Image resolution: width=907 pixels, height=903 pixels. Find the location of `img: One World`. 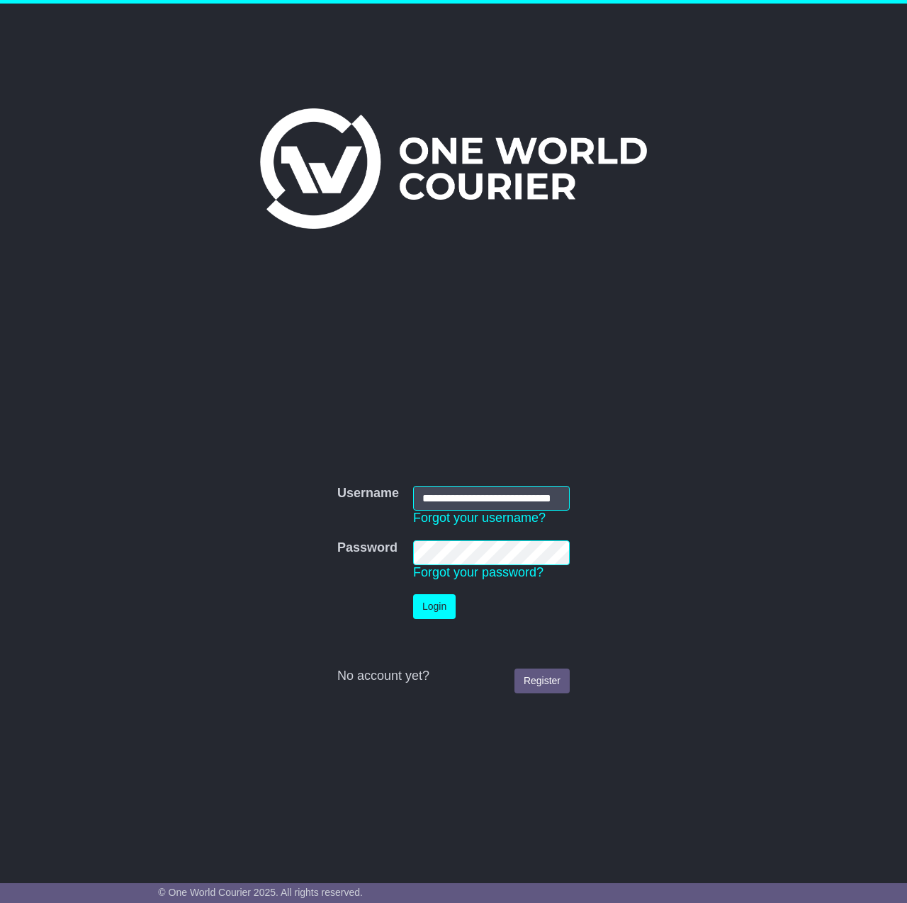

img: One World is located at coordinates (454, 169).